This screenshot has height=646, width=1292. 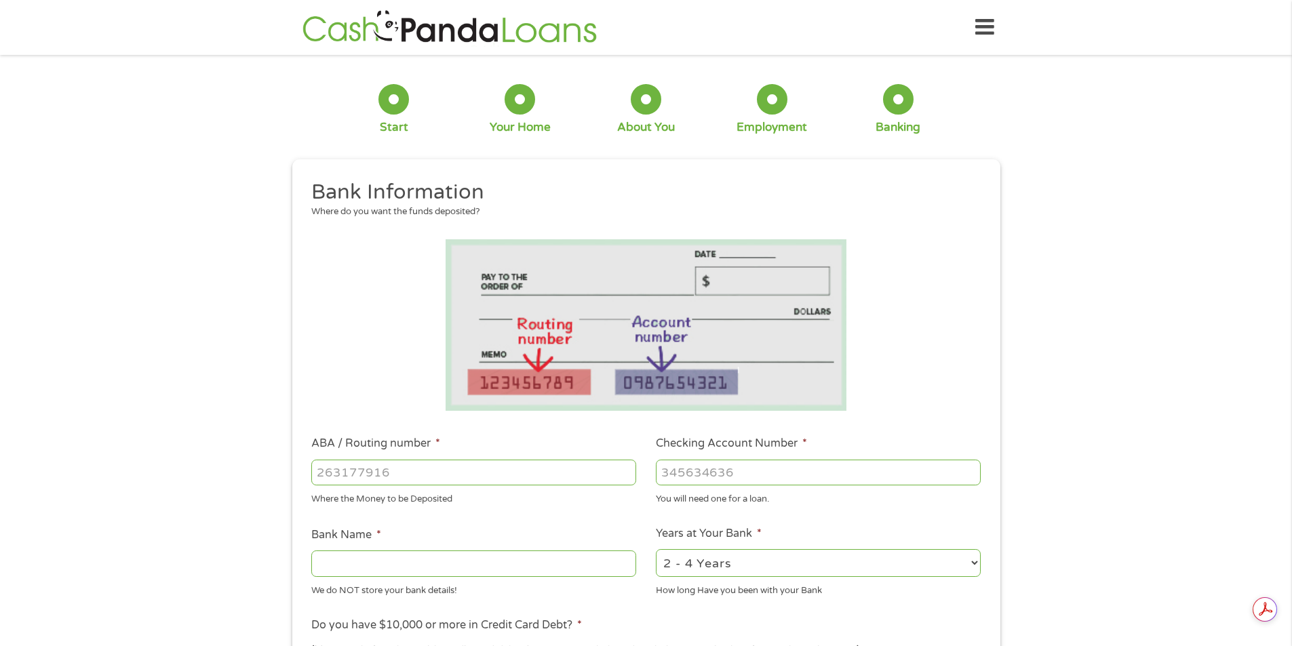 I want to click on h2: Bank Information, so click(x=641, y=193).